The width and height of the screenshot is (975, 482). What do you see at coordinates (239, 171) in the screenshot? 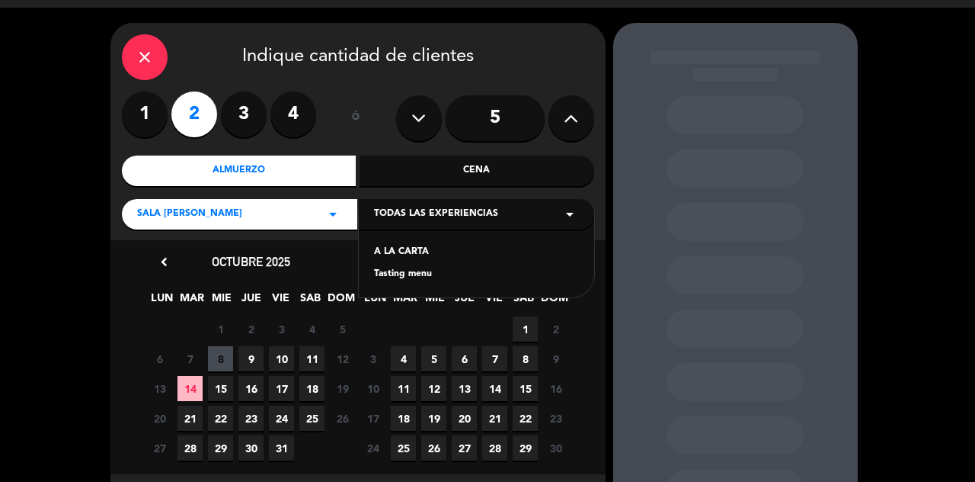
I see `div: Almuerzo` at bounding box center [239, 171].